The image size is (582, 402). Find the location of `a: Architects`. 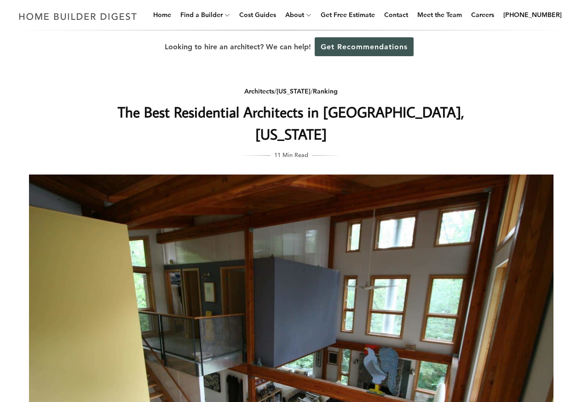

a: Architects is located at coordinates (259, 91).